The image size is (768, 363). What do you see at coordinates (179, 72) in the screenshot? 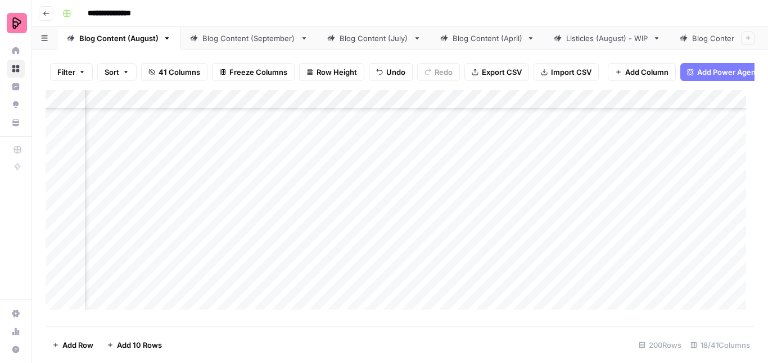
I see `span: 41 Columns` at bounding box center [179, 72].